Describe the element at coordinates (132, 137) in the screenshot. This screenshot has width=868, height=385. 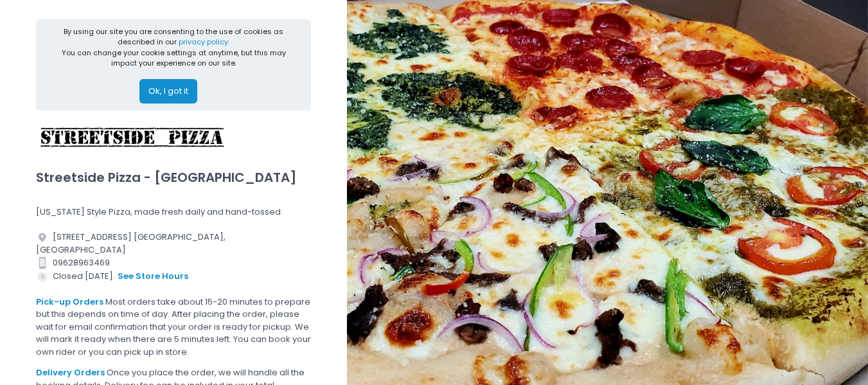
I see `img: Streetside Pizza` at that location.